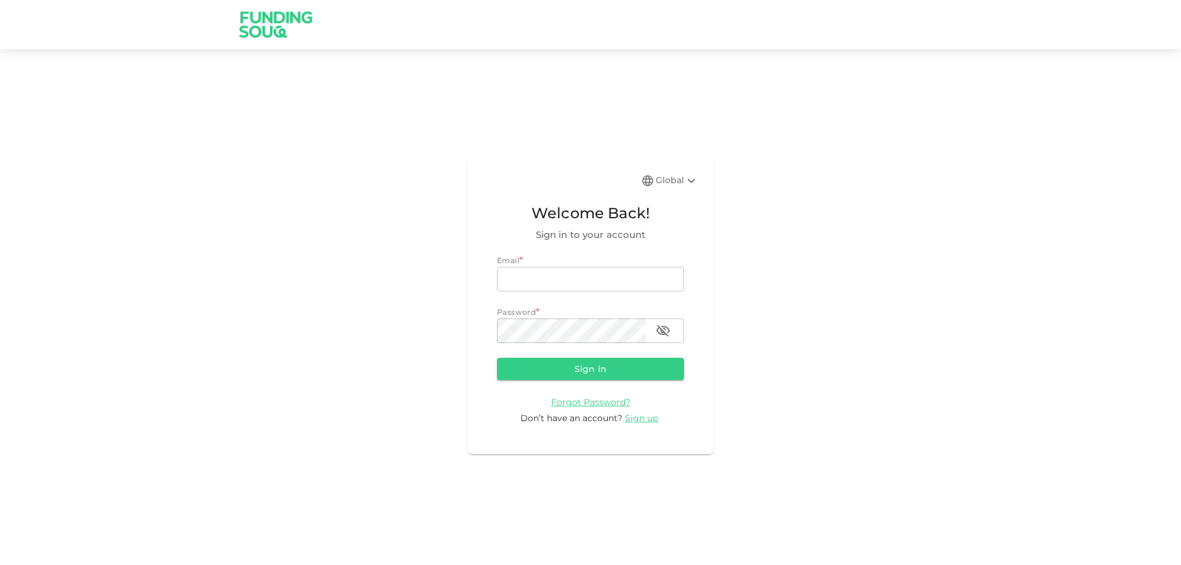 This screenshot has height=565, width=1181. Describe the element at coordinates (591, 402) in the screenshot. I see `span: Forgot Password?` at that location.